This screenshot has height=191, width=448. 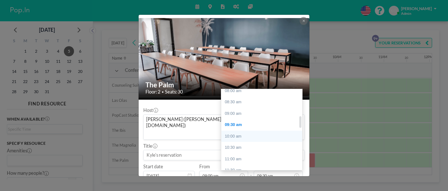 What do you see at coordinates (153, 167) in the screenshot?
I see `label: Start date` at bounding box center [153, 167].